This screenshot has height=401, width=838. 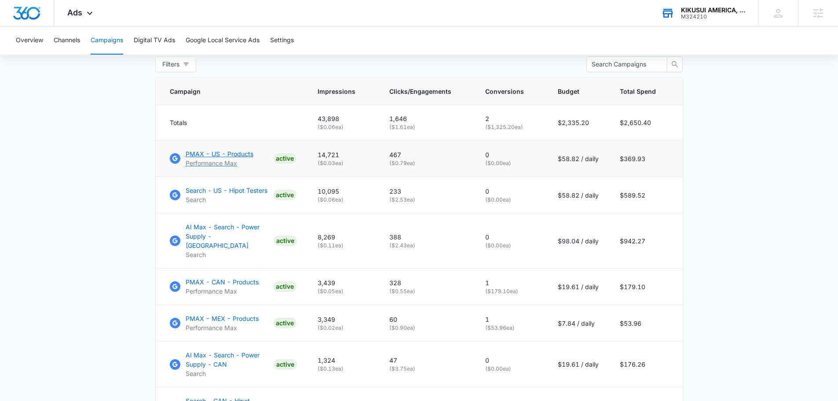 What do you see at coordinates (427, 369) in the screenshot?
I see `p: ( $3.75 ea)` at bounding box center [427, 369].